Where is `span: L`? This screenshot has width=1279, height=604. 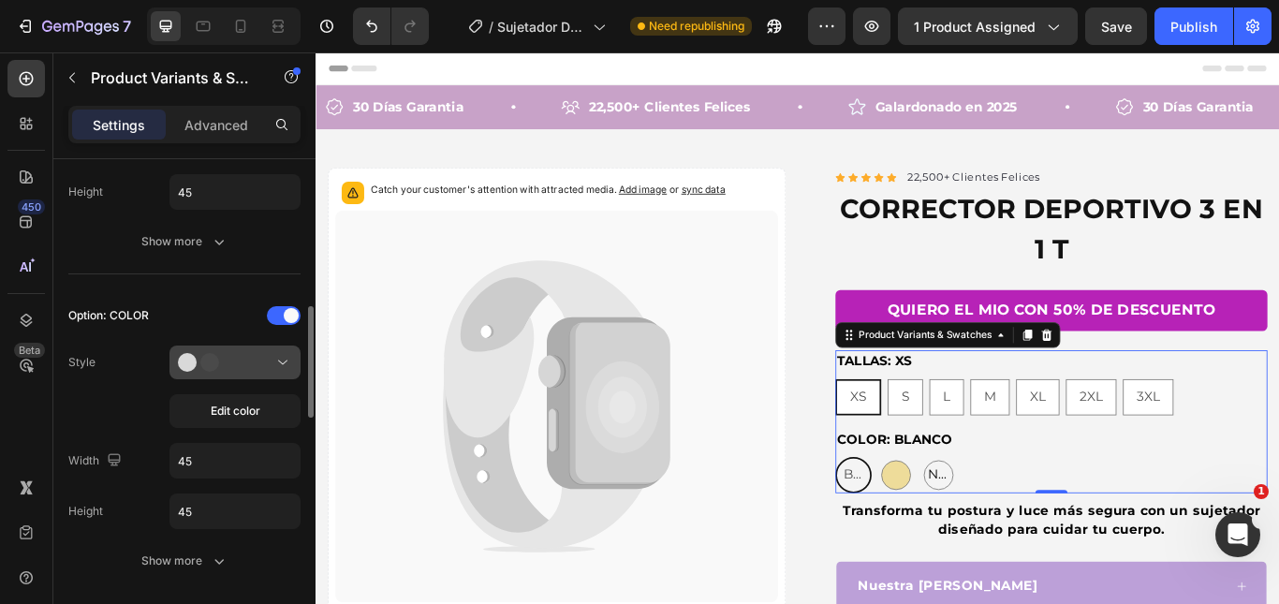 span: L is located at coordinates (735, 401).